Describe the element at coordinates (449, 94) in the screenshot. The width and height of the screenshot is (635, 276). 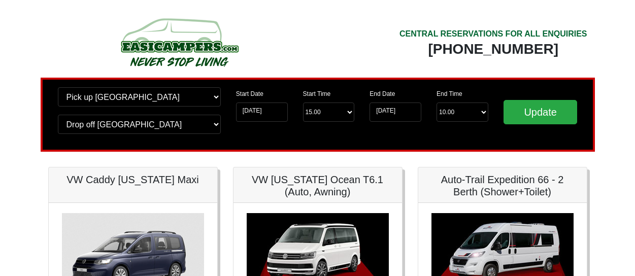
I see `label: End Time` at that location.